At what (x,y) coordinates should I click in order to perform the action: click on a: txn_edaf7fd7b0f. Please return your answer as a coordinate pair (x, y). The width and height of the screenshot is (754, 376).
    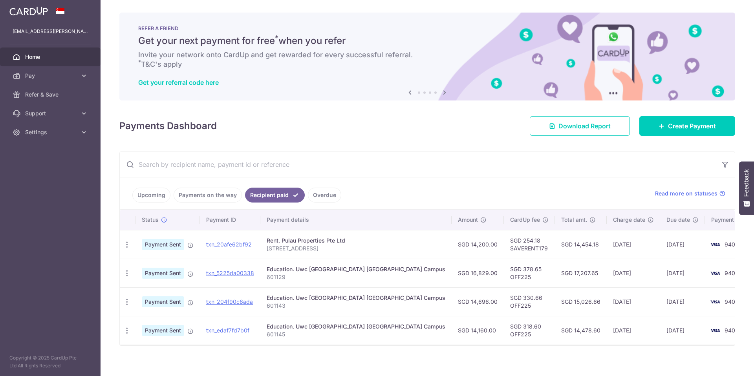
    Looking at the image, I should click on (228, 330).